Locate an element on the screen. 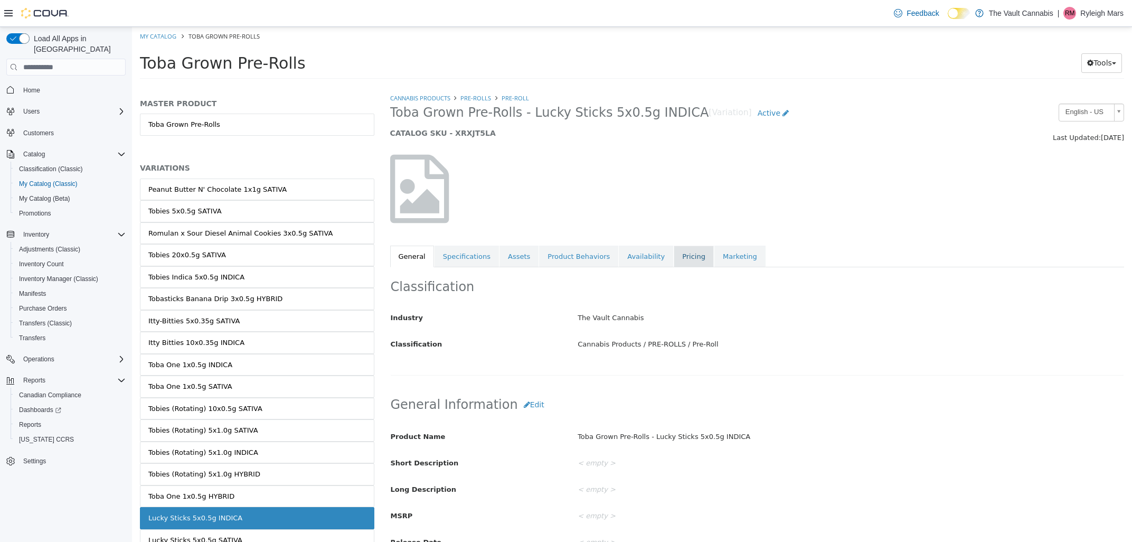 The height and width of the screenshot is (542, 1132). span: Users is located at coordinates (31, 111).